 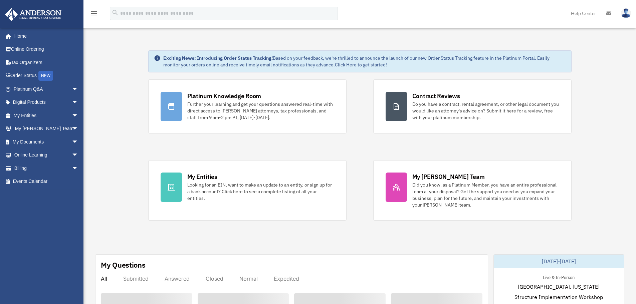 I want to click on a: My Entitiesarrow_drop_down, so click(x=46, y=116).